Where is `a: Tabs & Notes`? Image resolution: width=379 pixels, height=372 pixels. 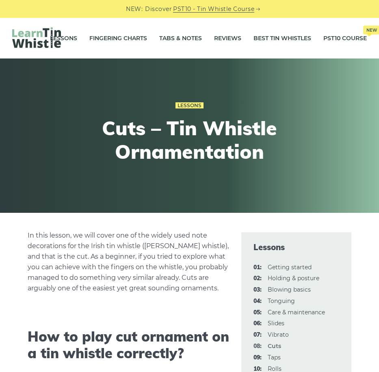 a: Tabs & Notes is located at coordinates (180, 38).